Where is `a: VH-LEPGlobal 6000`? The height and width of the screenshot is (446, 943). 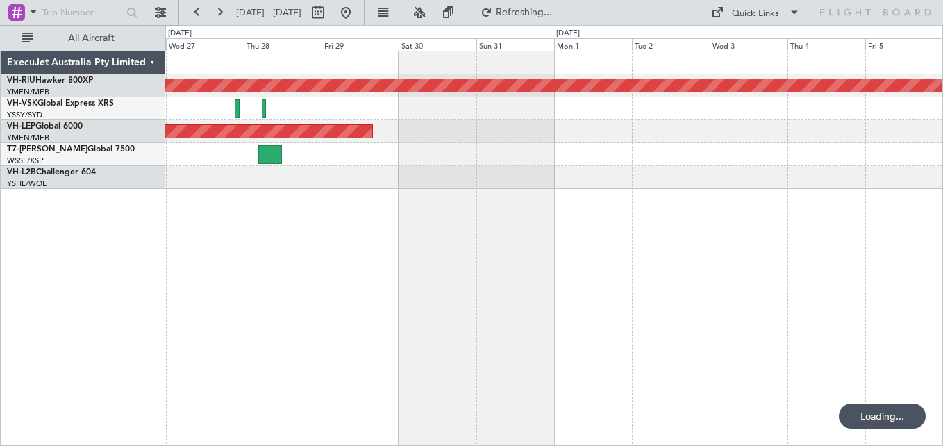
a: VH-LEPGlobal 6000 is located at coordinates (44, 126).